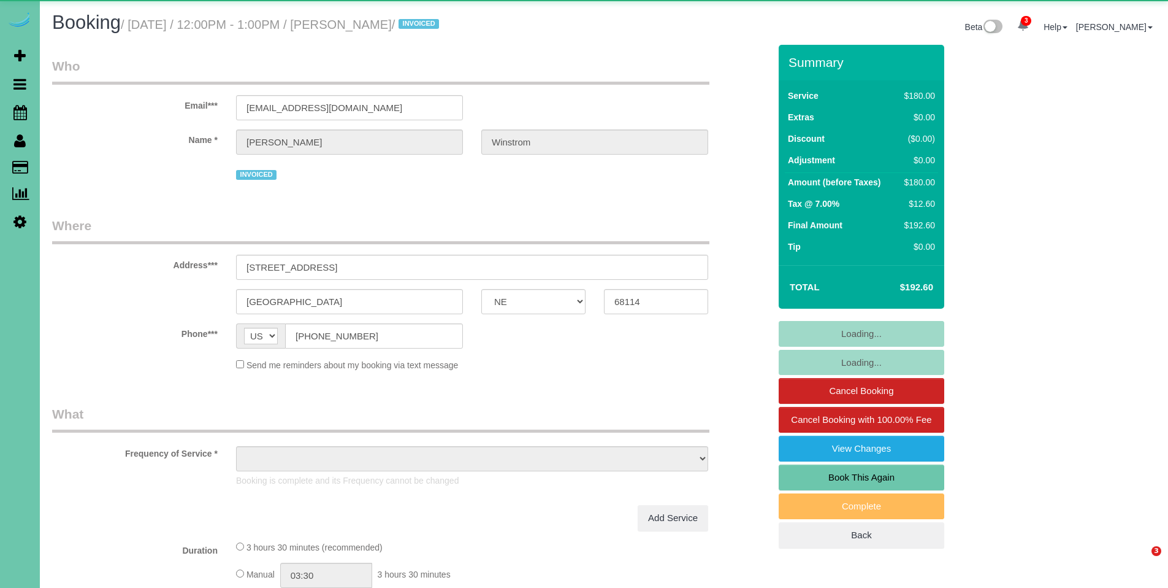 This screenshot has height=588, width=1168. I want to click on a: View Changes, so click(862, 448).